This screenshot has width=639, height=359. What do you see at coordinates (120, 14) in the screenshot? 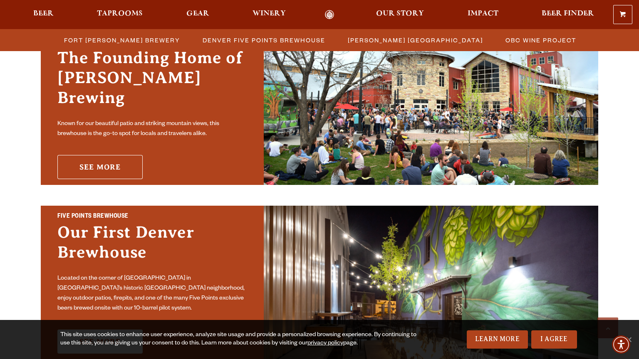
I see `span: Taprooms` at bounding box center [120, 14].